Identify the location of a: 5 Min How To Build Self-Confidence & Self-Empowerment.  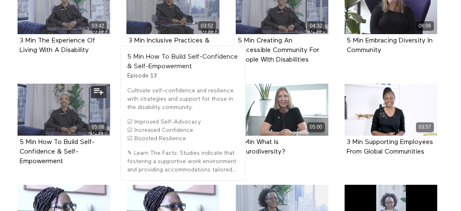
(57, 152).